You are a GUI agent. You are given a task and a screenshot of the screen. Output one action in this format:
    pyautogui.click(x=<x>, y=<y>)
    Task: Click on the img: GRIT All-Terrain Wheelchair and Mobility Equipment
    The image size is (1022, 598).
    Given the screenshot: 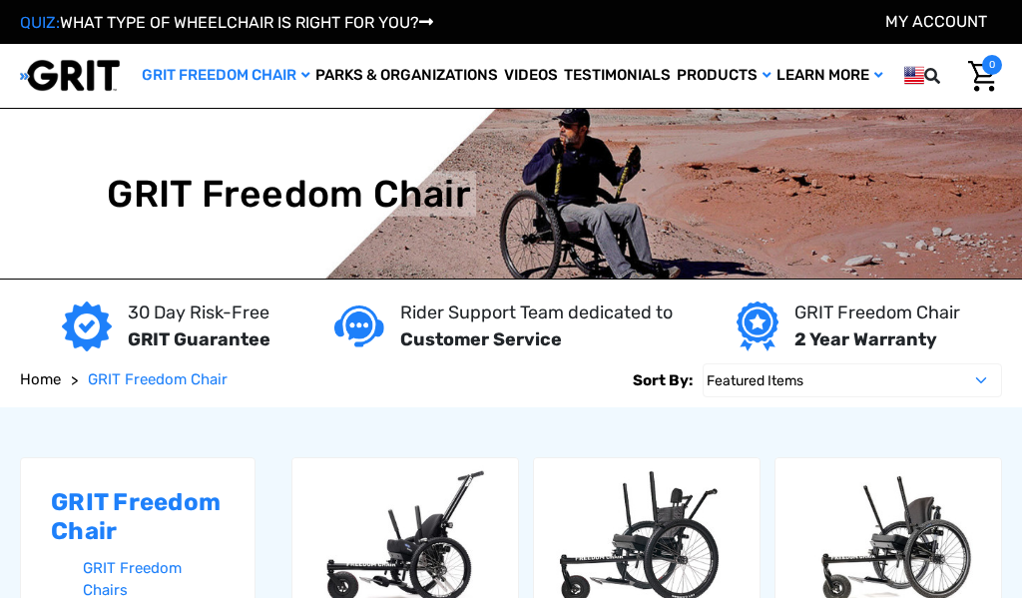 What is the action you would take?
    pyautogui.click(x=70, y=75)
    